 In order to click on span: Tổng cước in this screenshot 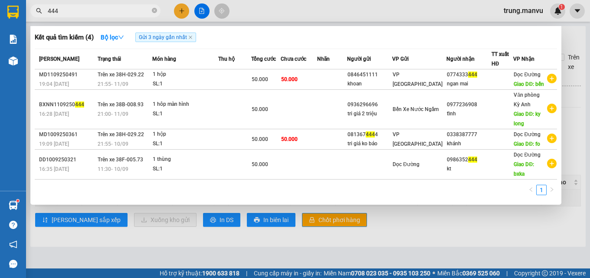, I will do `click(263, 59)`.